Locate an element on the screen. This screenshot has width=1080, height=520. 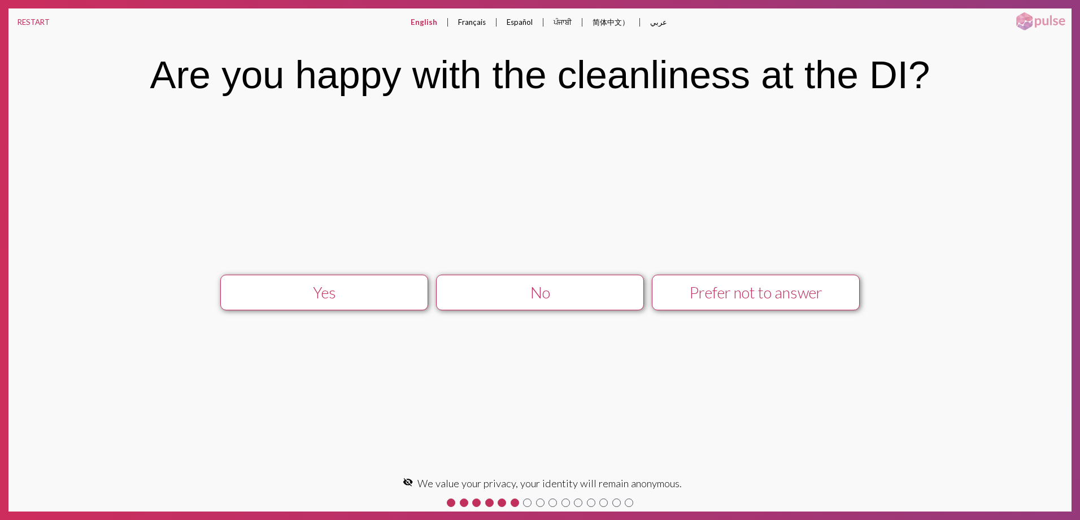
button: Español is located at coordinates (520, 22).